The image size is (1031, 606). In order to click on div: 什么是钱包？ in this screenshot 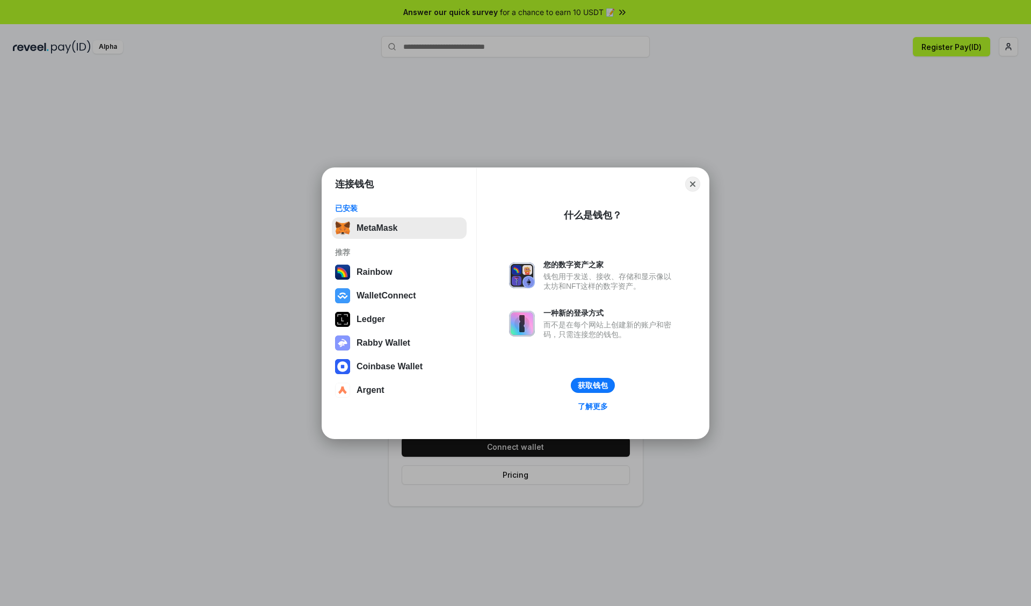, I will do `click(593, 215)`.